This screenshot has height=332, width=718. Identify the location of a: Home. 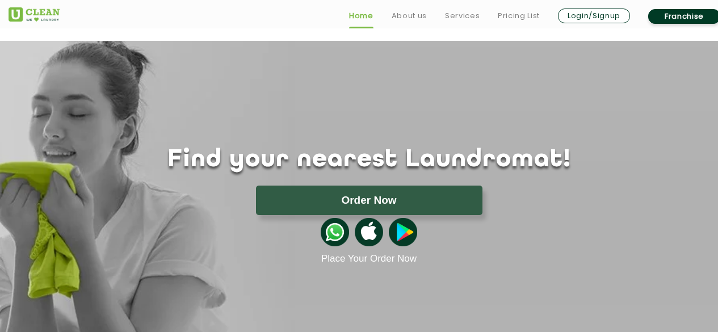
(361, 16).